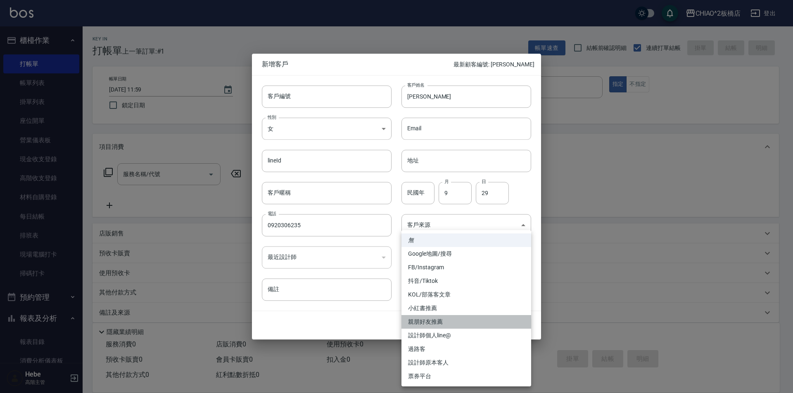  What do you see at coordinates (466, 349) in the screenshot?
I see `li: 過路客` at bounding box center [466, 349].